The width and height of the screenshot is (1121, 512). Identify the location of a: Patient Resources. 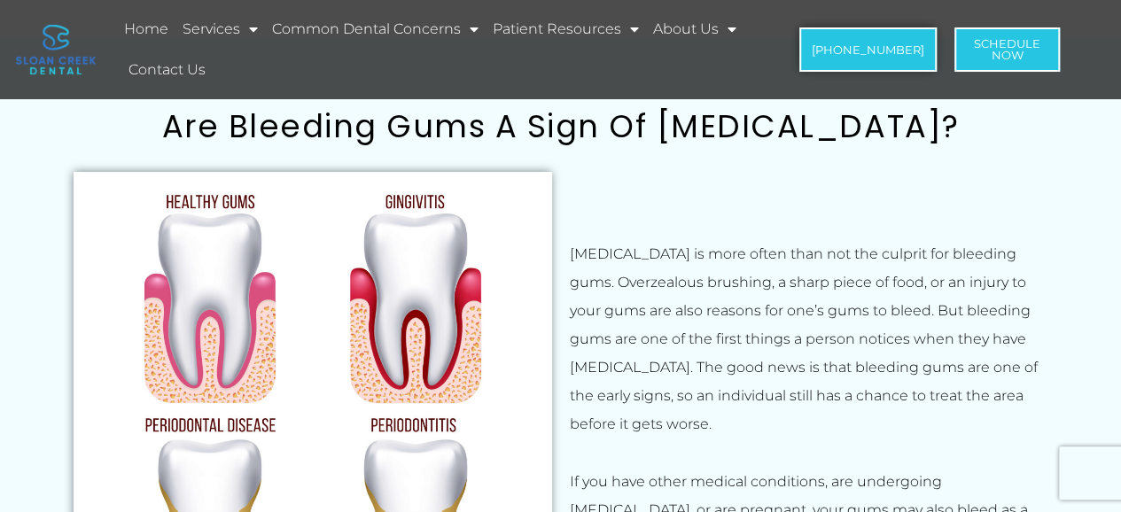
(565, 29).